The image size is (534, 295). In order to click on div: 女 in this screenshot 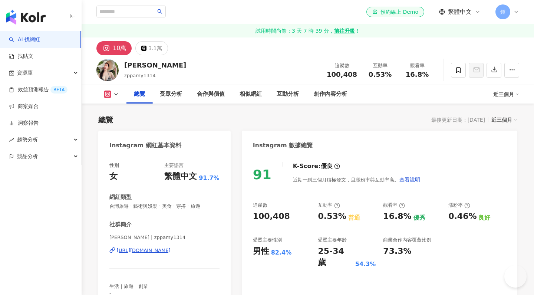, I will do `click(113, 176)`.